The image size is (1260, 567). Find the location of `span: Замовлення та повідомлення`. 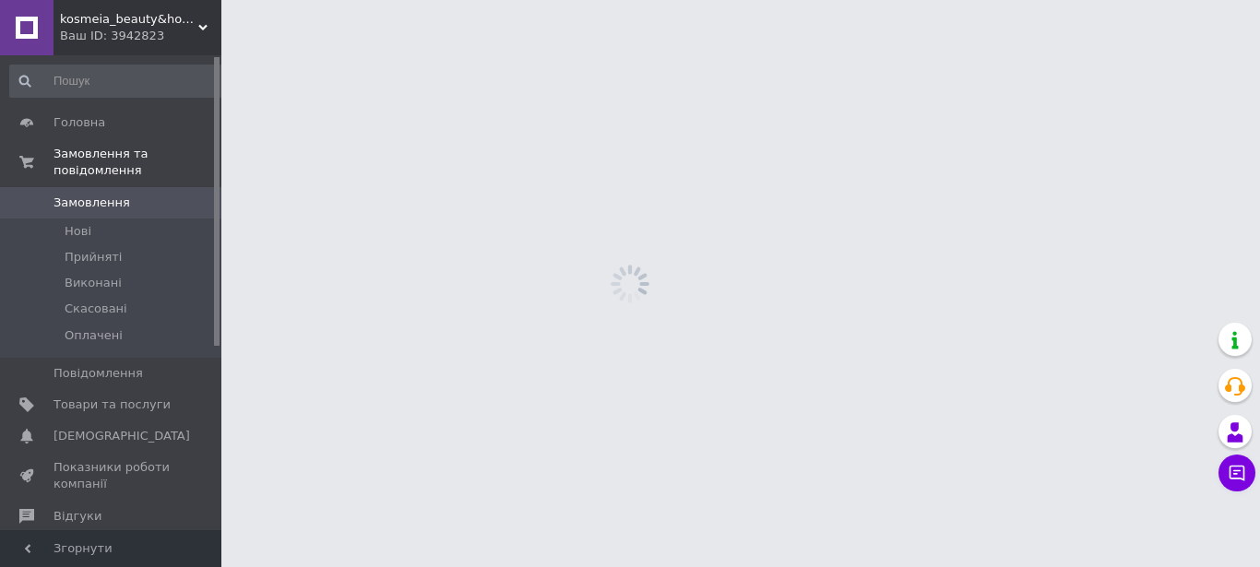

span: Замовлення та повідомлення is located at coordinates (137, 162).